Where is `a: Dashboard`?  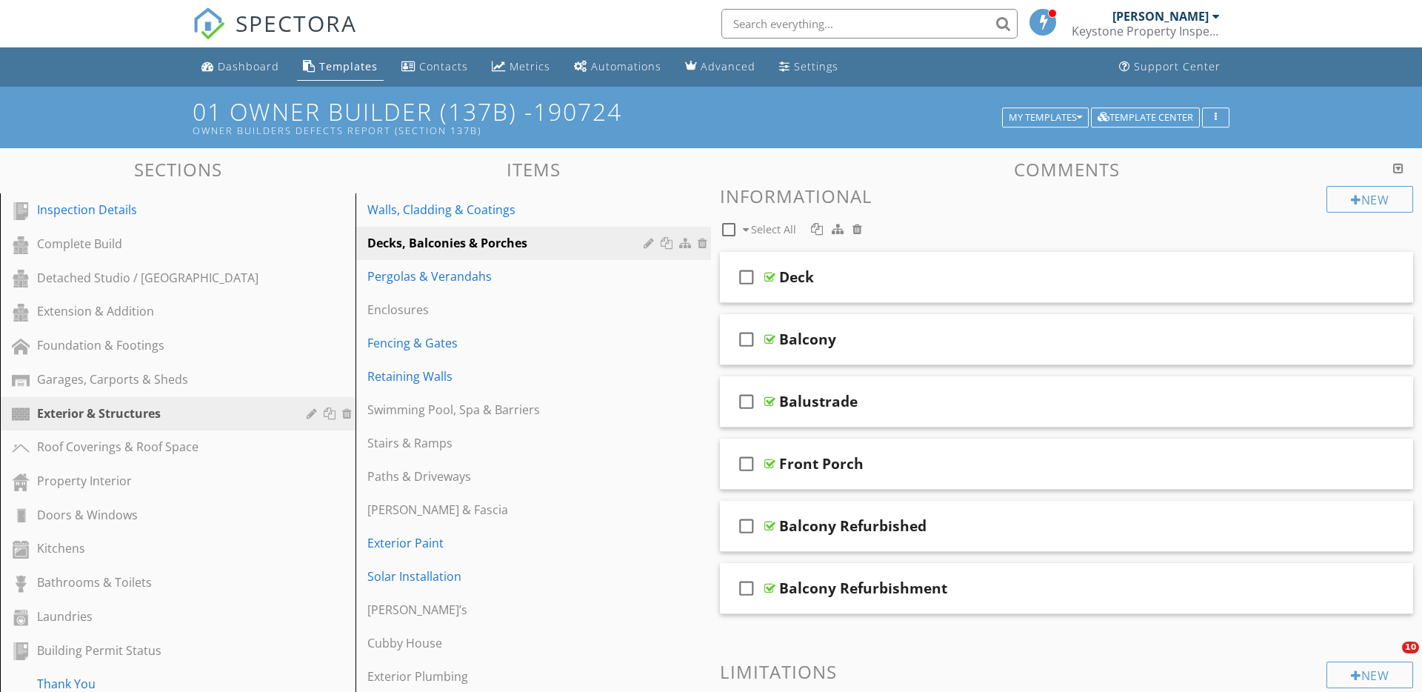
a: Dashboard is located at coordinates (240, 67).